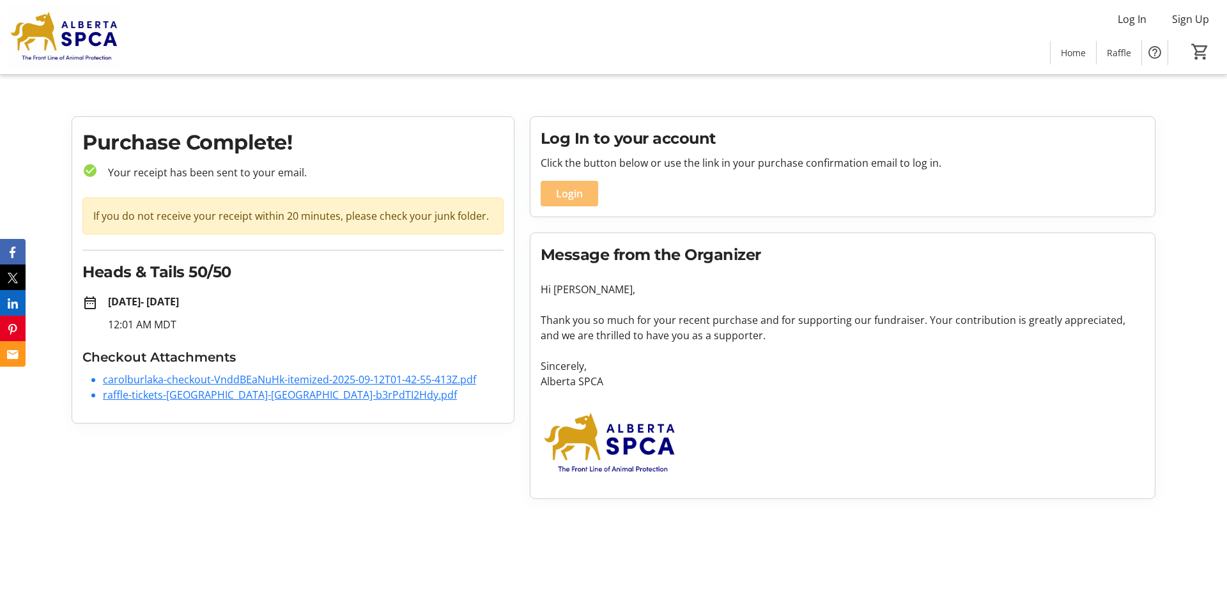  What do you see at coordinates (842, 163) in the screenshot?
I see `p: Click the button below or use the link in your purchase confirmation email to log in.` at bounding box center [842, 163].